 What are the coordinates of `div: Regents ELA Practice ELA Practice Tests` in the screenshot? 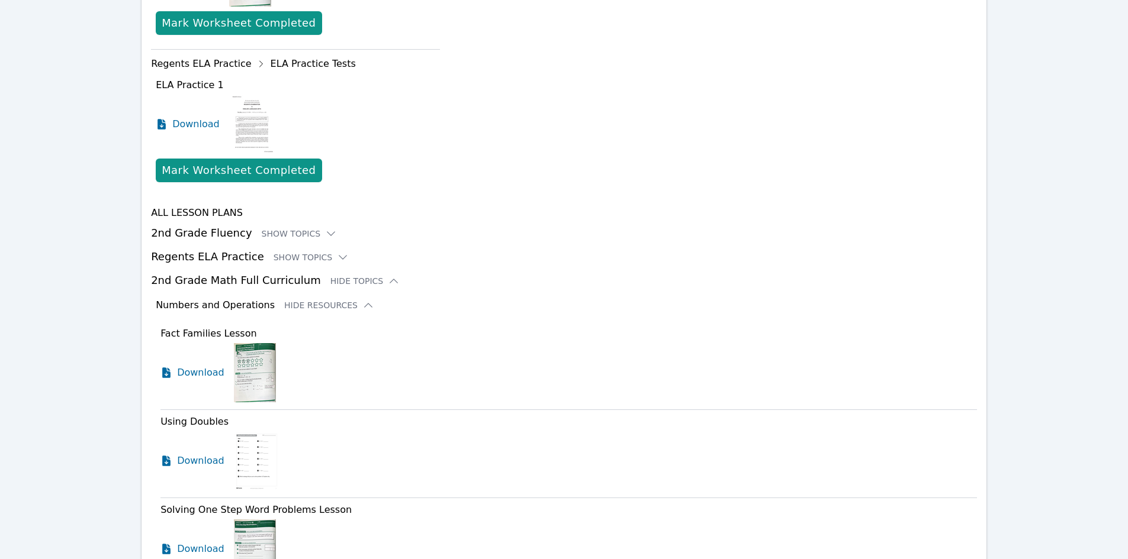 It's located at (295, 64).